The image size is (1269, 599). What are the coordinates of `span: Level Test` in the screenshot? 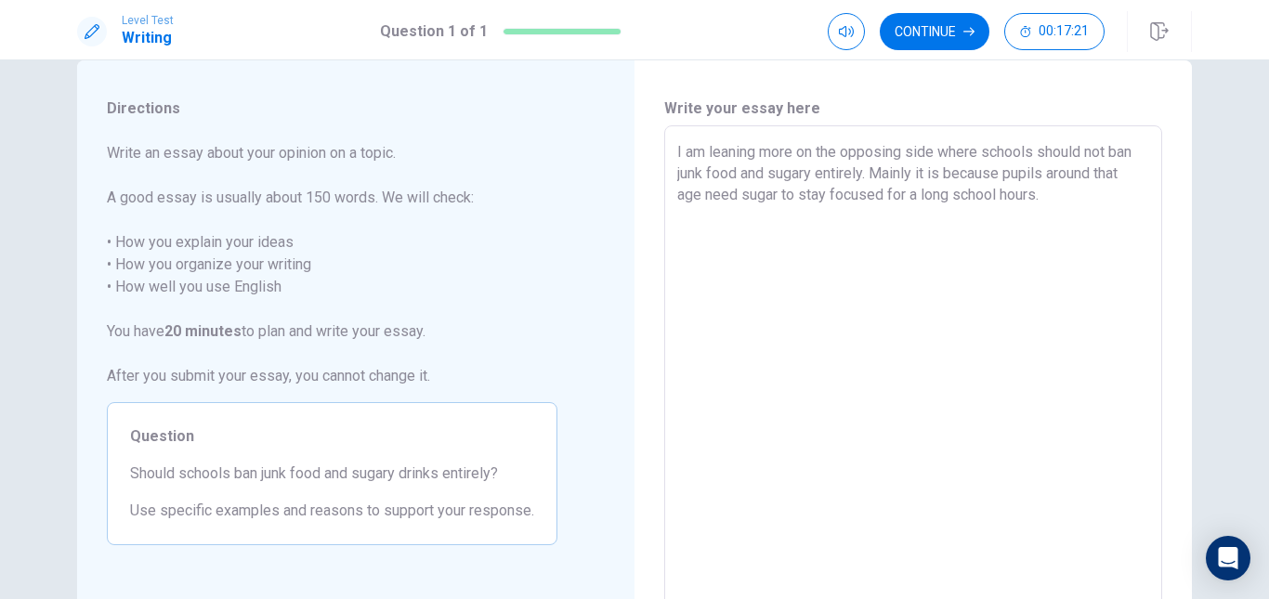 It's located at (148, 20).